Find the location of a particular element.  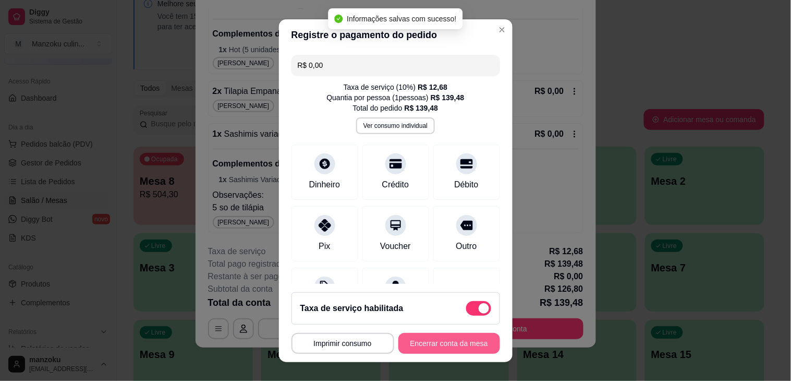

h2: Taxa de serviço habilitada is located at coordinates (352, 308).